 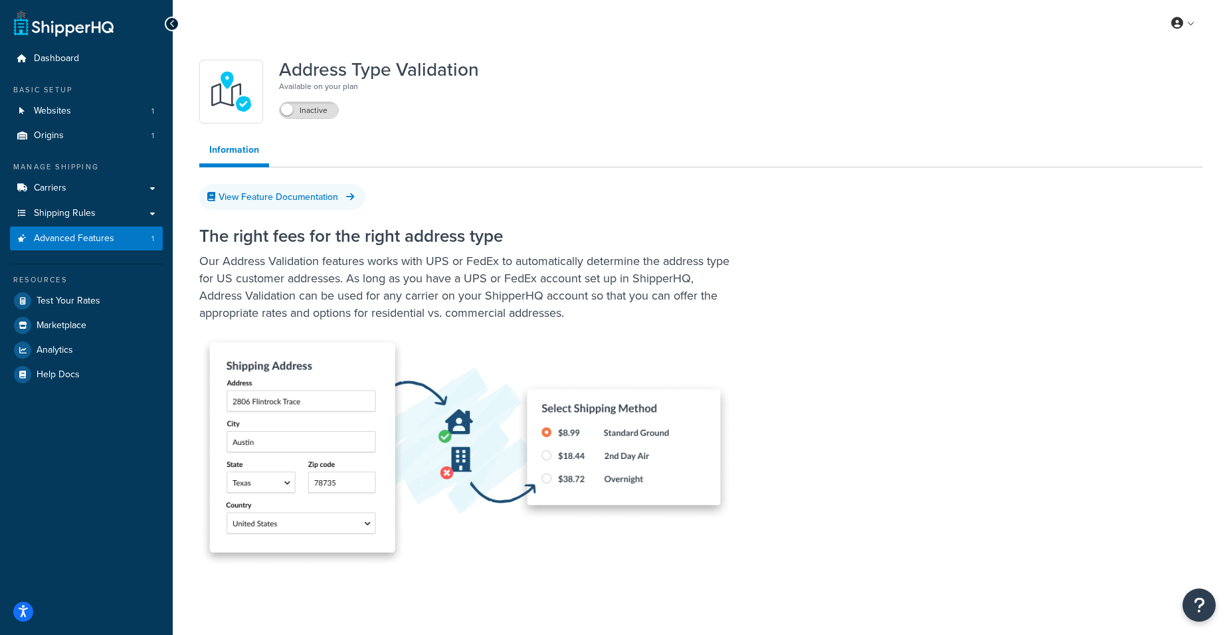 I want to click on span: Test Your Rates, so click(x=68, y=301).